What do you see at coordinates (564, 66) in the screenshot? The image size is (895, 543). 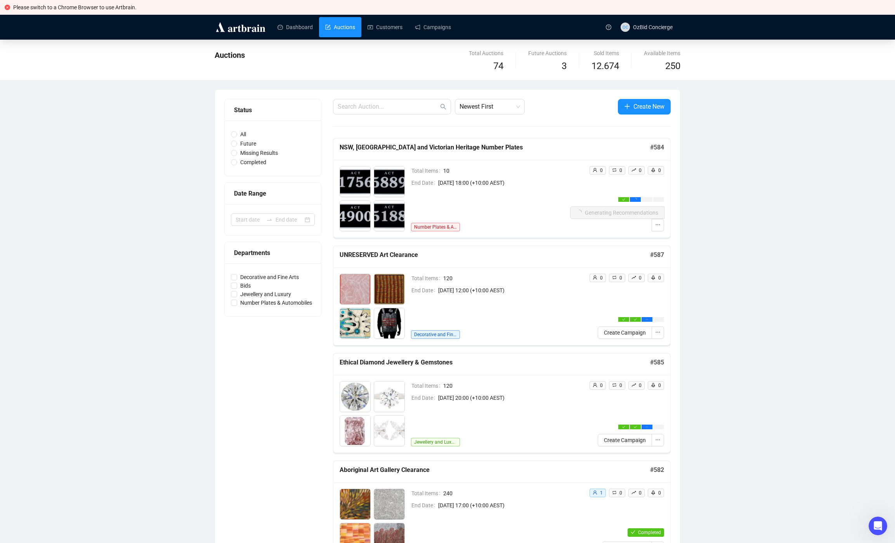 I see `span: 3` at bounding box center [564, 66].